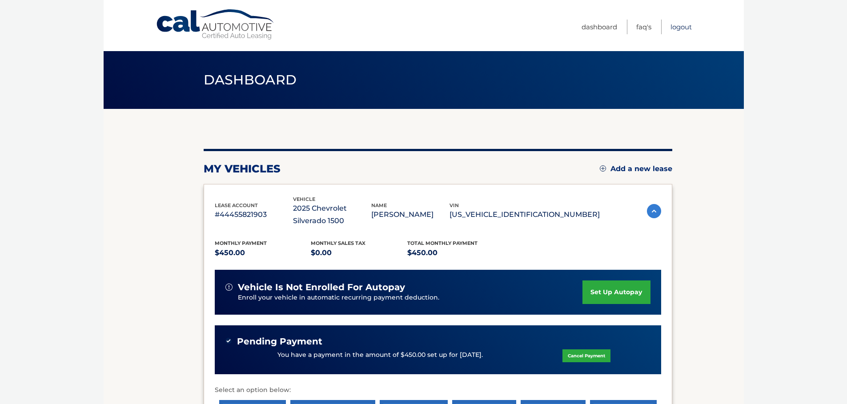 The image size is (847, 404). I want to click on a: Add a new lease, so click(635, 169).